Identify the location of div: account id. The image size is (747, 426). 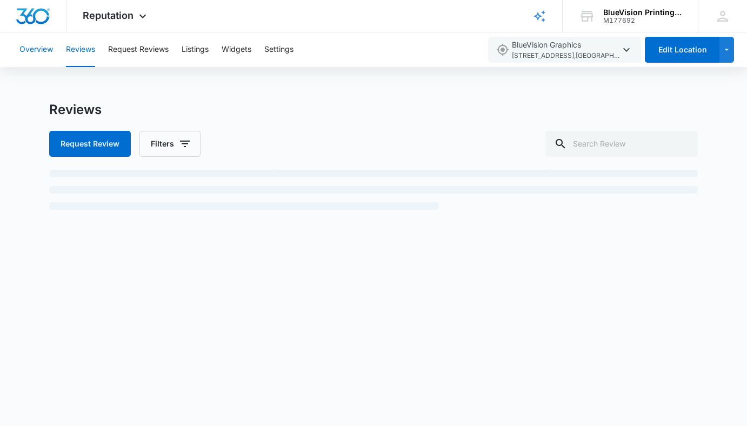
(643, 21).